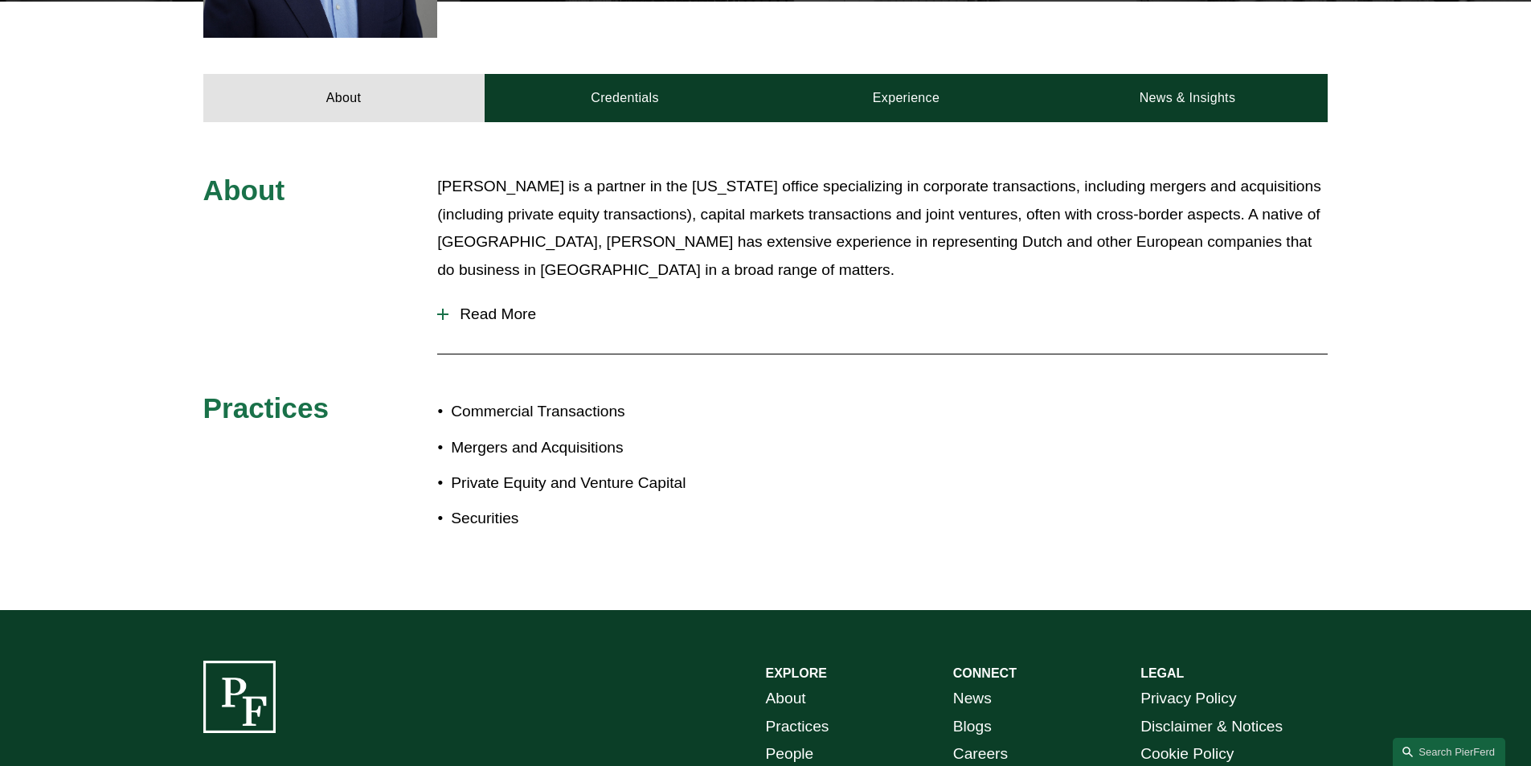  Describe the element at coordinates (266, 407) in the screenshot. I see `span: Practices` at that location.